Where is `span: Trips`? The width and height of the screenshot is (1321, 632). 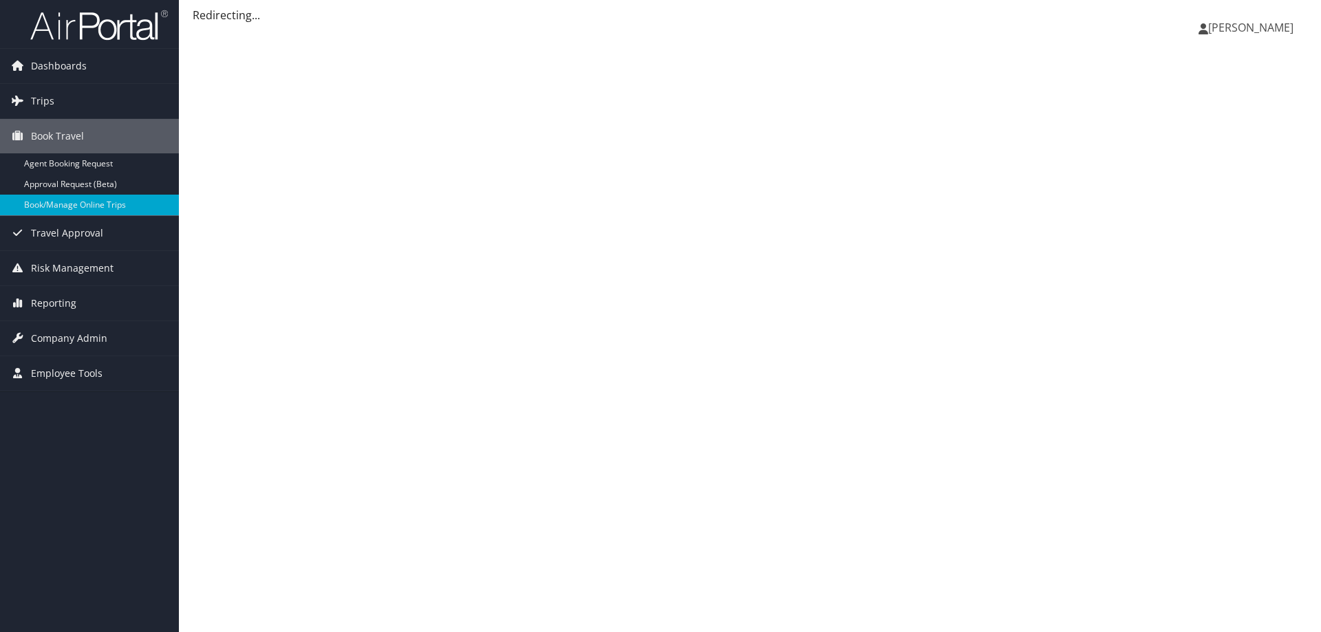
span: Trips is located at coordinates (43, 101).